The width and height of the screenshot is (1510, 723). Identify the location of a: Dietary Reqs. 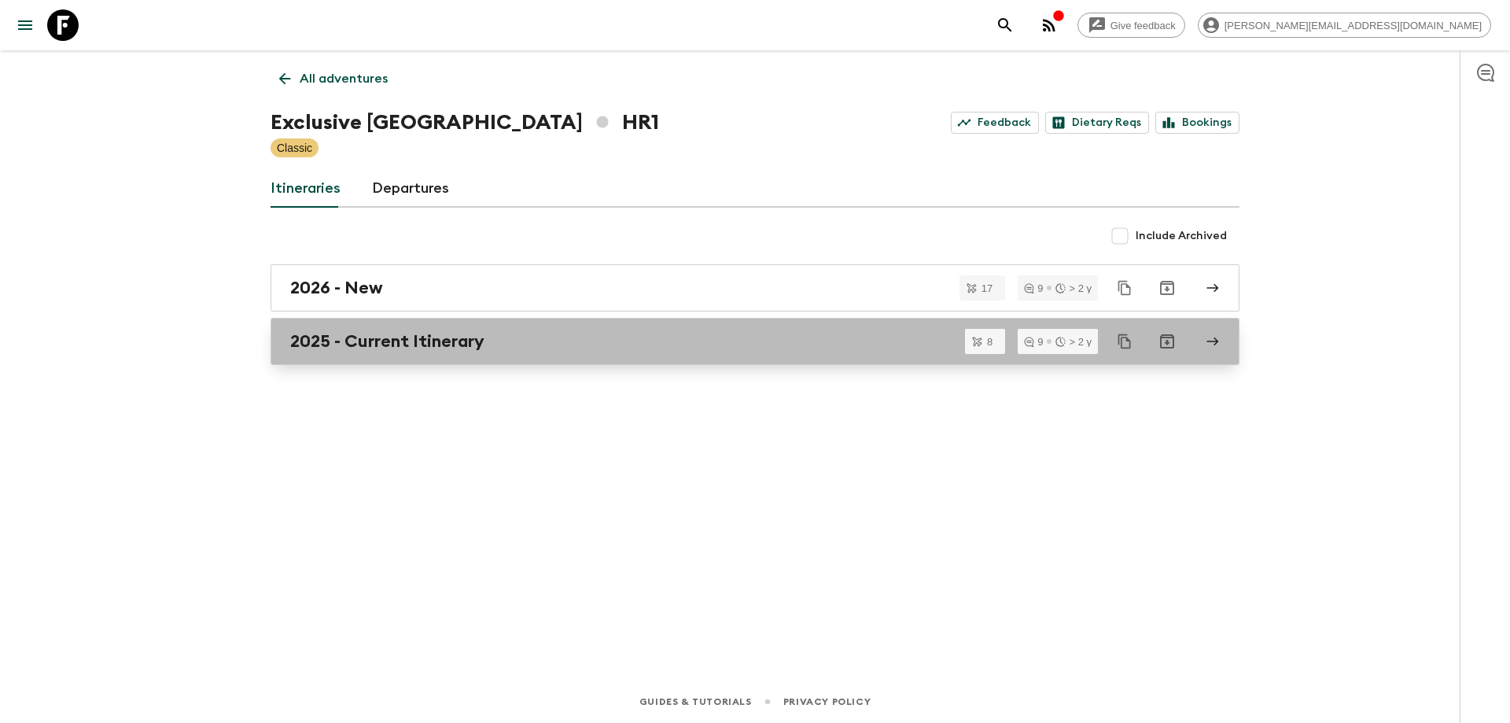
(1097, 123).